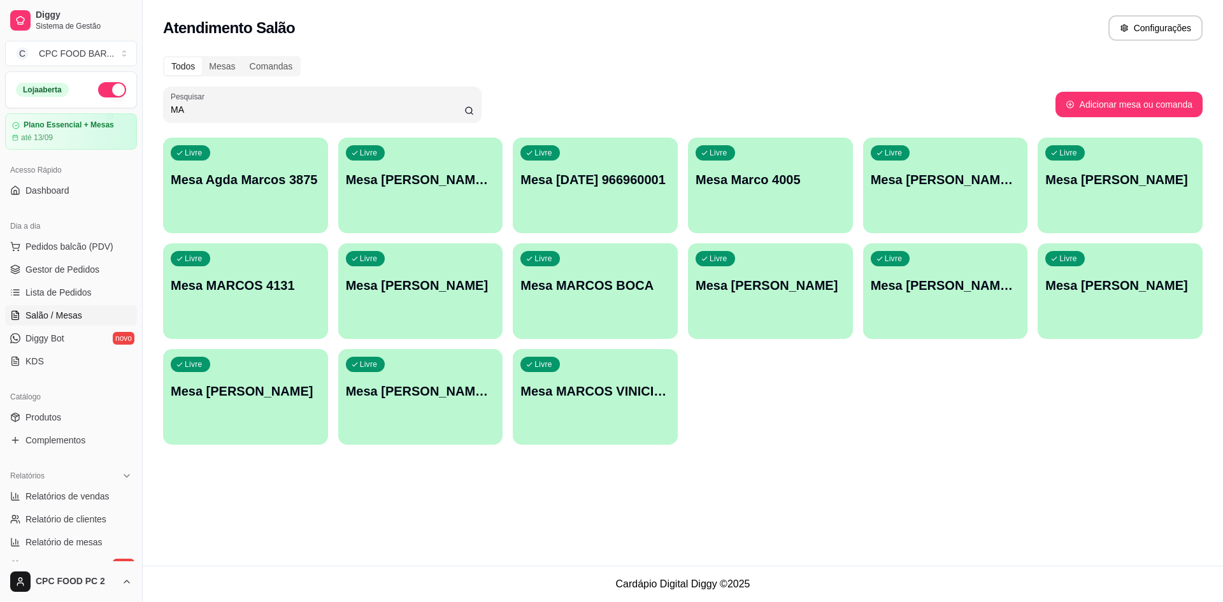 Image resolution: width=1223 pixels, height=602 pixels. What do you see at coordinates (71, 338) in the screenshot?
I see `a: Diggy Botnovo` at bounding box center [71, 338].